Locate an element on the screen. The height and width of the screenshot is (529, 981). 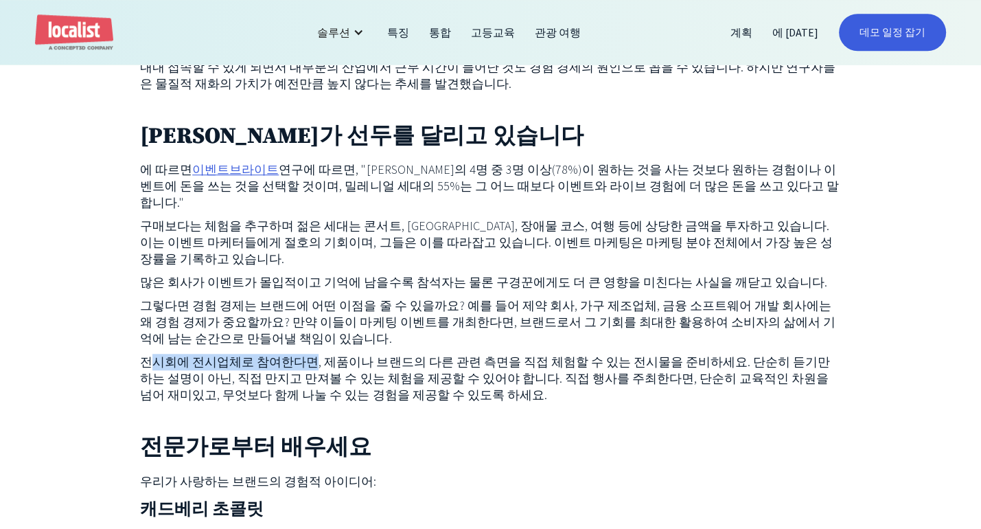
div: 솔루션 is located at coordinates (342, 32).